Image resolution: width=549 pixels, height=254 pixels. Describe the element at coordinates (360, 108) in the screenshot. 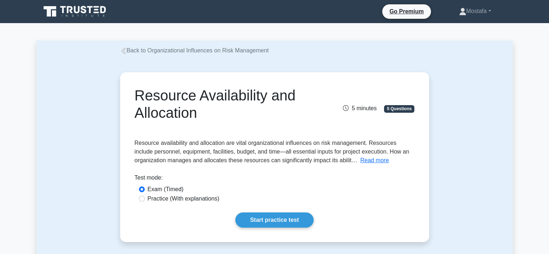

I see `span: 5 minutes` at that location.